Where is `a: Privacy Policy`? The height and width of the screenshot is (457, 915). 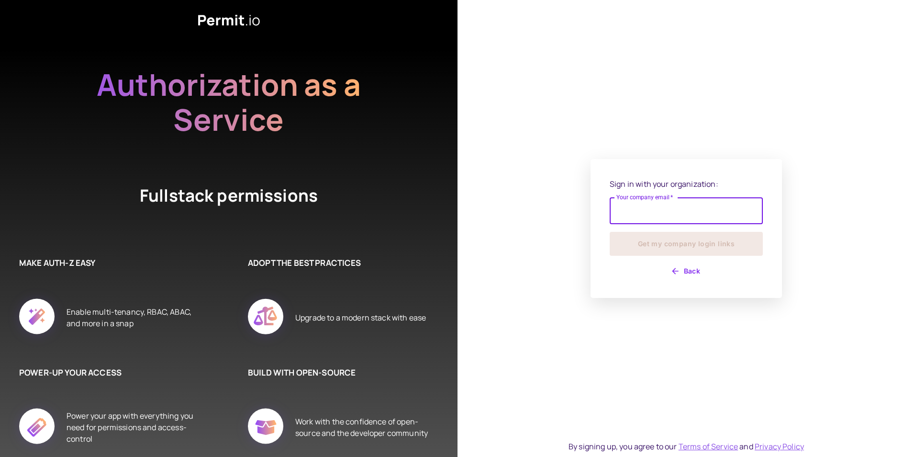
a: Privacy Policy is located at coordinates (779, 446).